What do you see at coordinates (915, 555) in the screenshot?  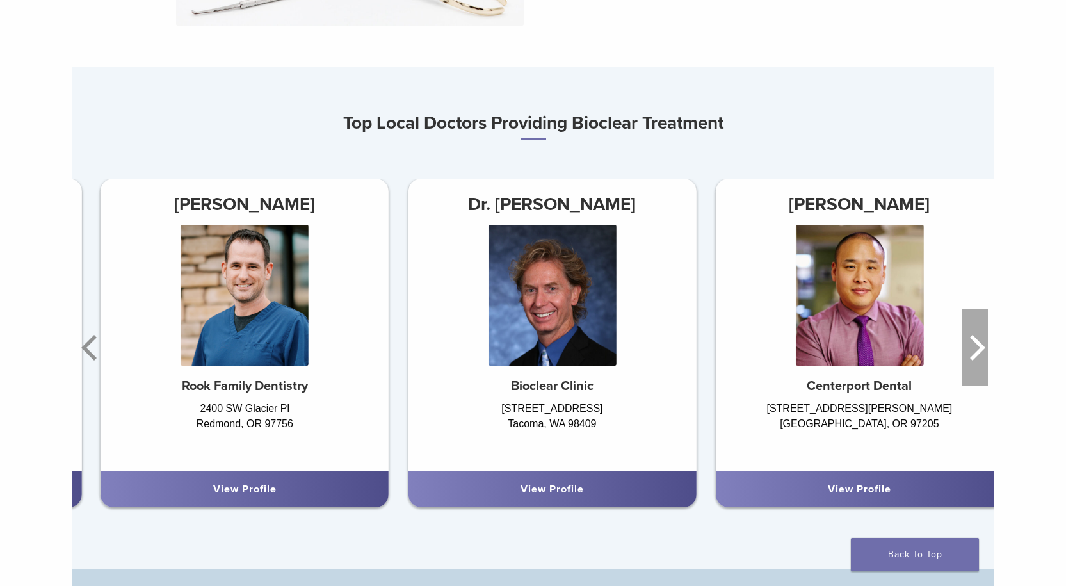 I see `a: Back To Top` at bounding box center [915, 555].